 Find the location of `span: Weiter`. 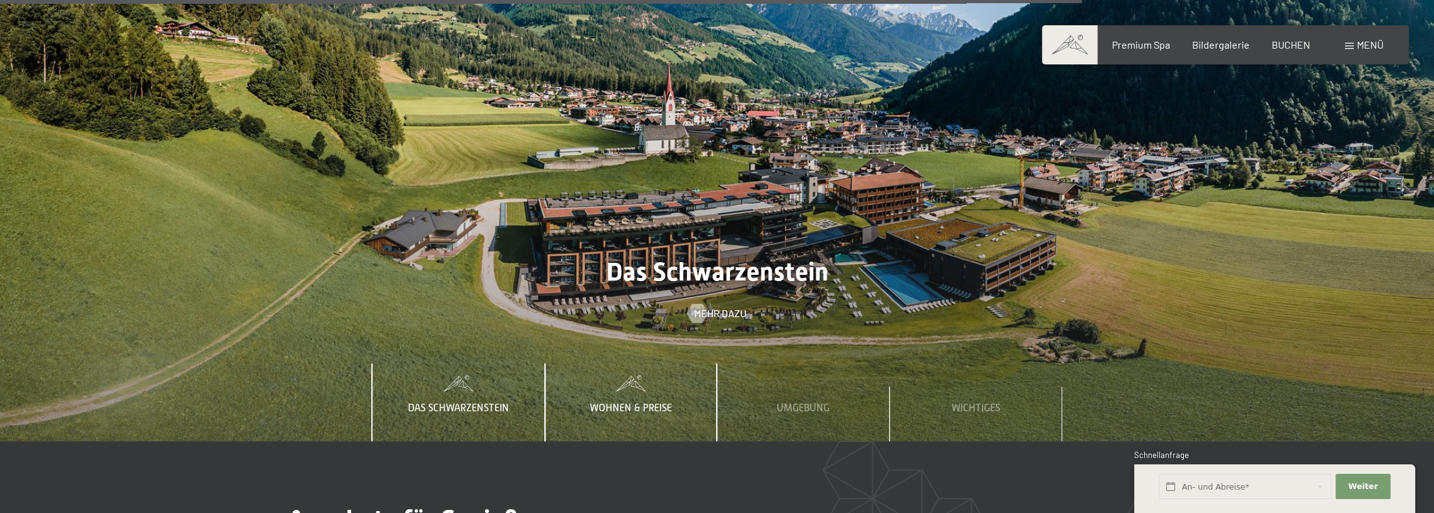

span: Weiter is located at coordinates (1363, 486).